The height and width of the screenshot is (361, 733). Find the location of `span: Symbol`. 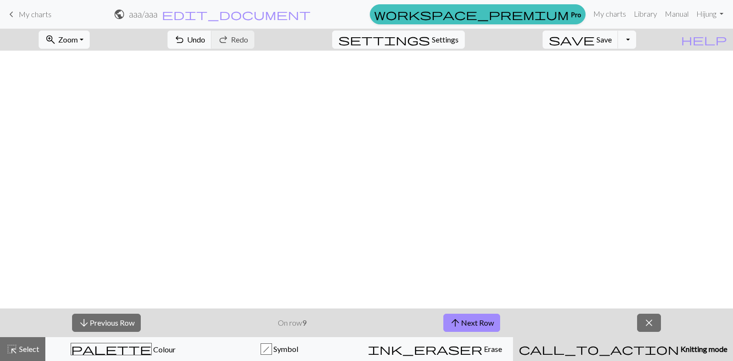

span: Symbol is located at coordinates (285, 348).